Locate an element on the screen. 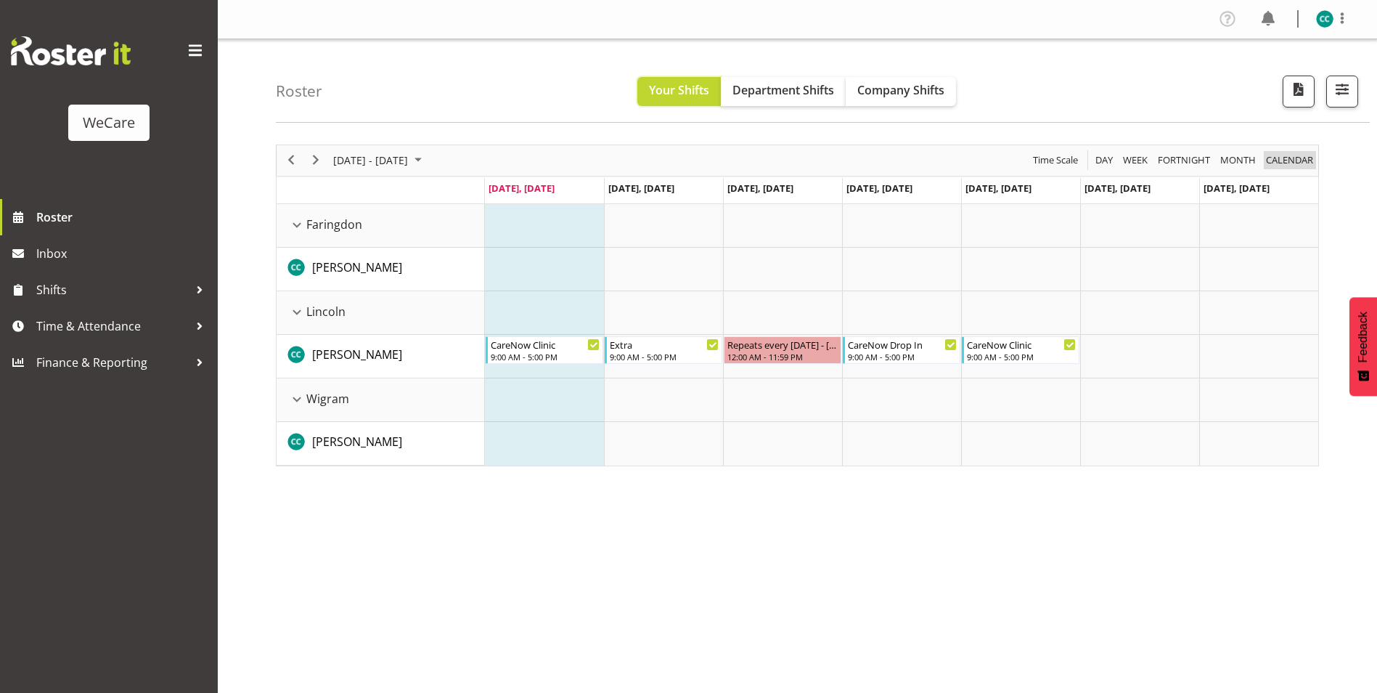 This screenshot has height=693, width=1377. span: Inbox is located at coordinates (123, 253).